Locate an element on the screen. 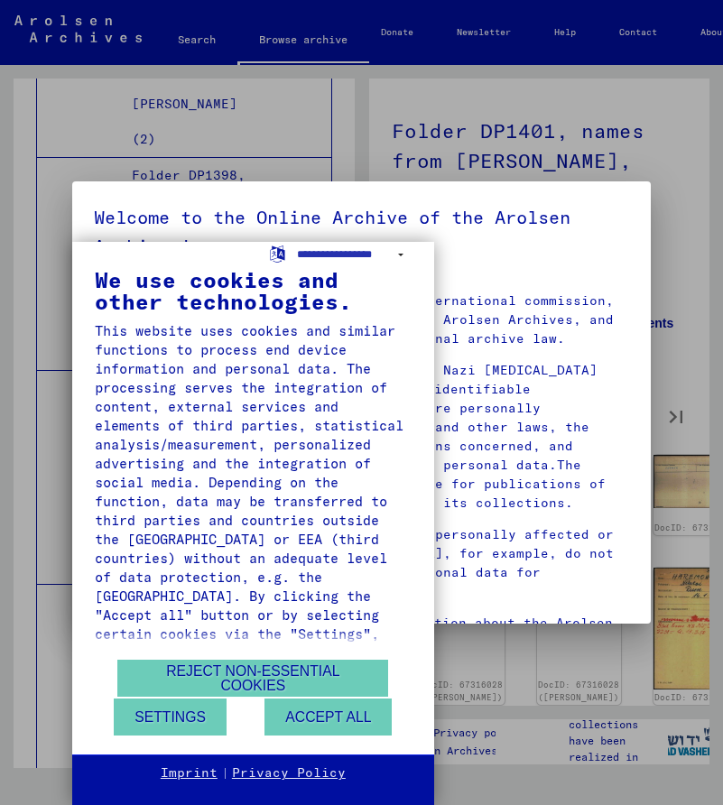 The width and height of the screenshot is (723, 805). div: This website uses cookies and similar functions to process end device information and personal da... is located at coordinates (253, 530).